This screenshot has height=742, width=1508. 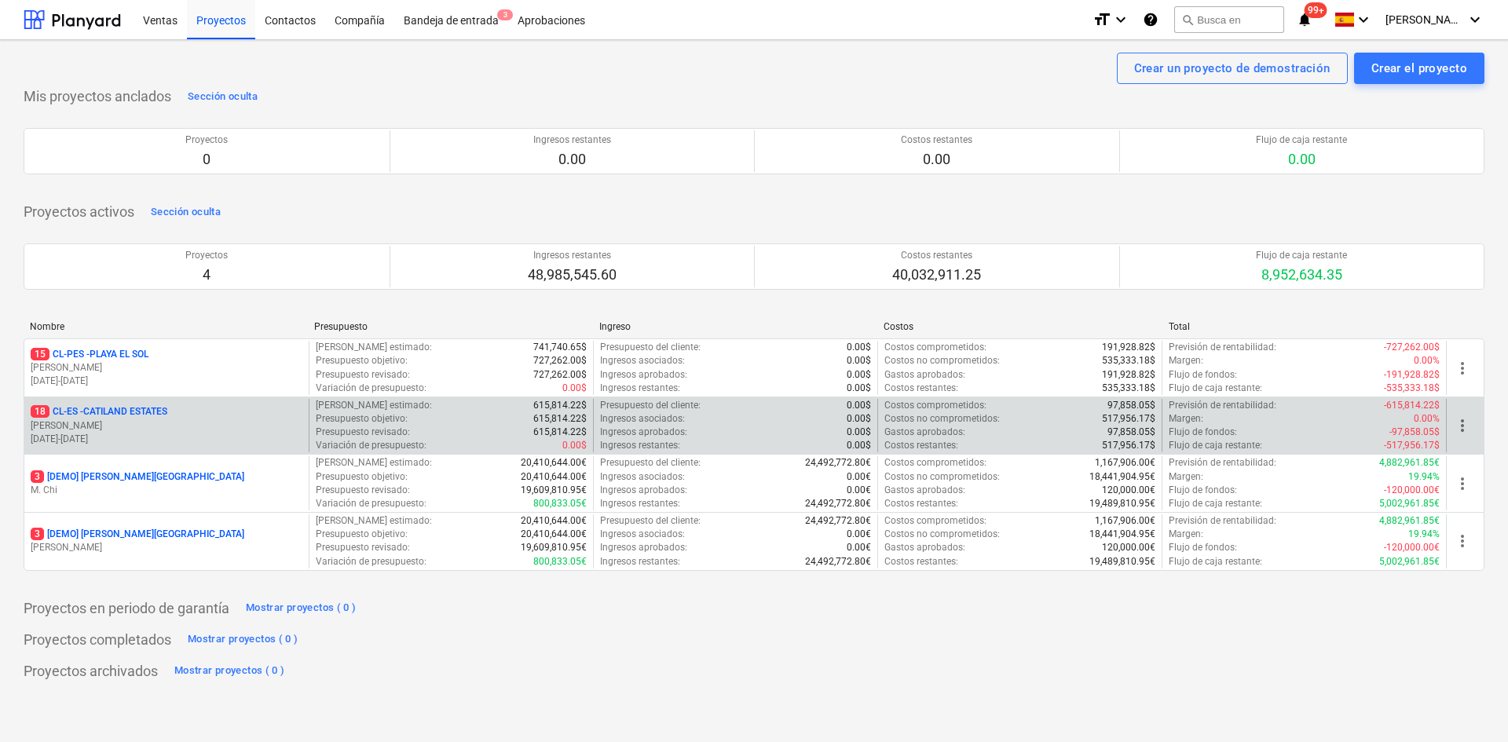 What do you see at coordinates (99, 412) in the screenshot?
I see `p: CL-ES - CATILAND ESTATES` at bounding box center [99, 412].